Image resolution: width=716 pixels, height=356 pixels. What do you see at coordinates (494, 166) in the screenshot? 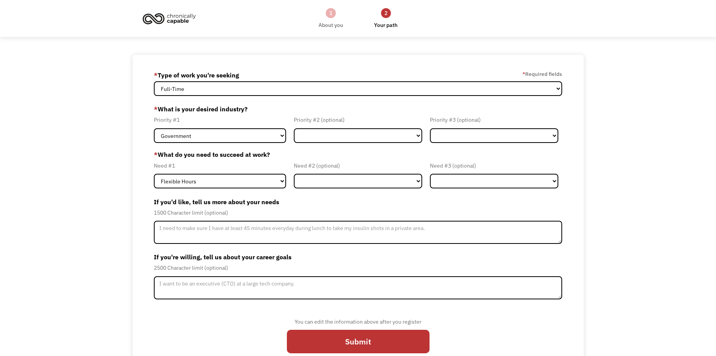
I see `div: Need #3 (optional)` at bounding box center [494, 166].